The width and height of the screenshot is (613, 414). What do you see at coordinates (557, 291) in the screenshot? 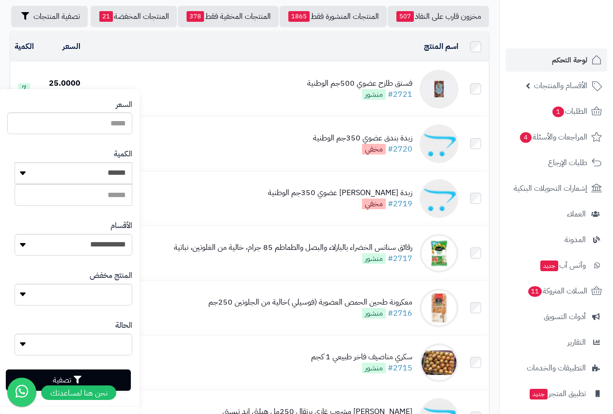
I see `span: السلات المتروكة` at bounding box center [557, 291].